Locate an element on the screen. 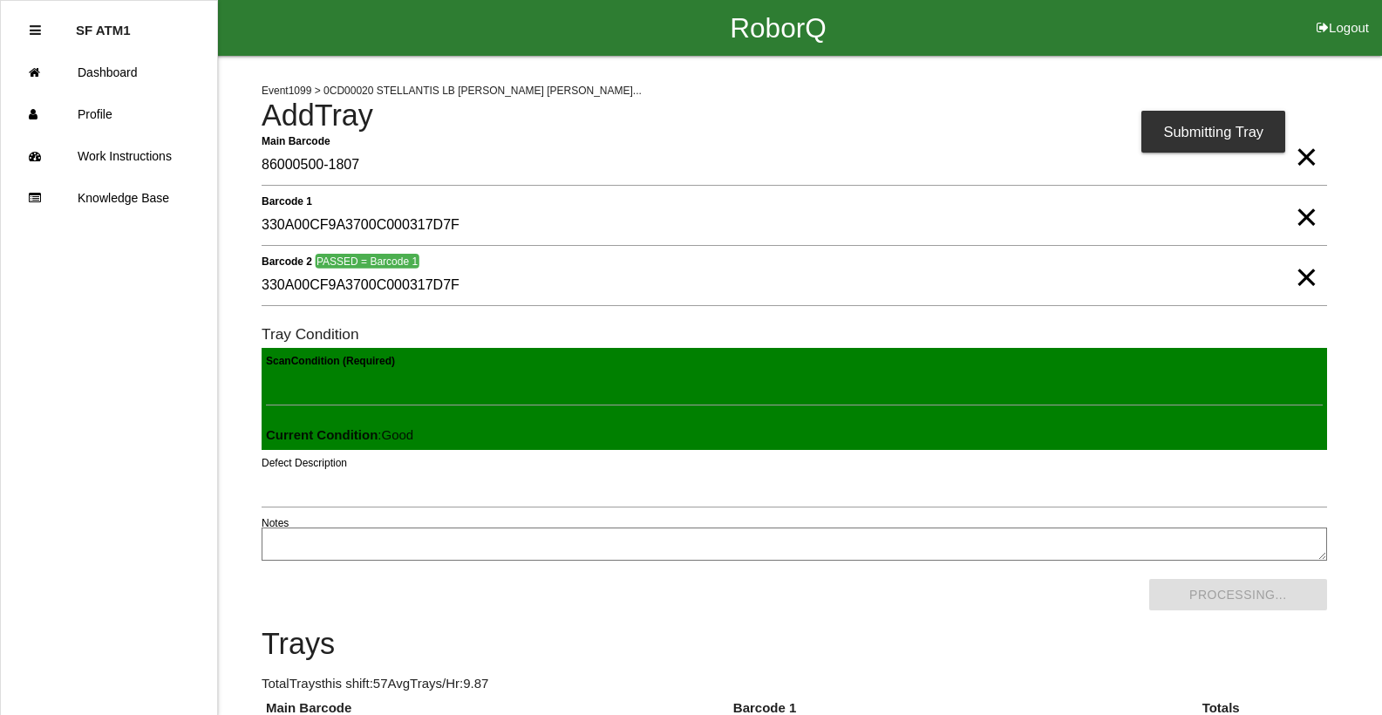  h6: Tray Condition is located at coordinates (794, 334).